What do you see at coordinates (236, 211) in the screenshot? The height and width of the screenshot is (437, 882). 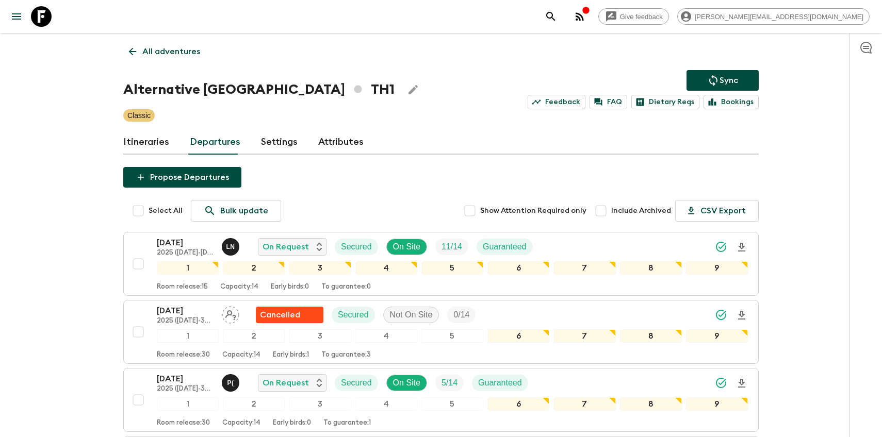 I see `a: Bulk update` at bounding box center [236, 211].